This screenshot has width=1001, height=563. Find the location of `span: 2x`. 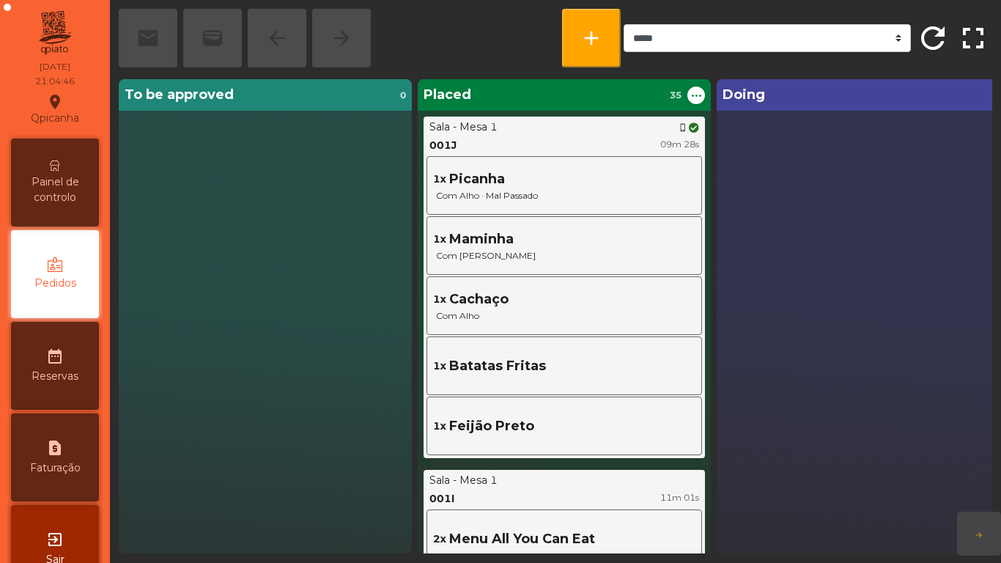

span: 2x is located at coordinates (440, 539).